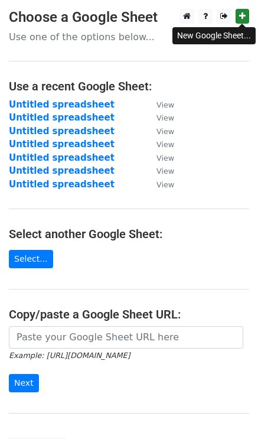 This screenshot has width=258, height=439. What do you see at coordinates (129, 234) in the screenshot?
I see `h4: Select another Google Sheet:` at bounding box center [129, 234].